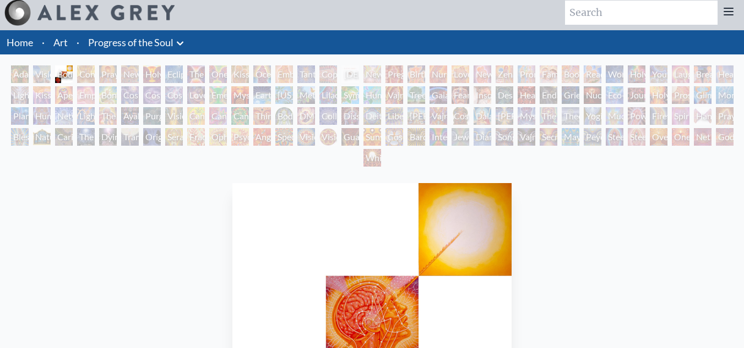 The height and width of the screenshot is (348, 744). I want to click on div: Cannabis Mudra, so click(196, 116).